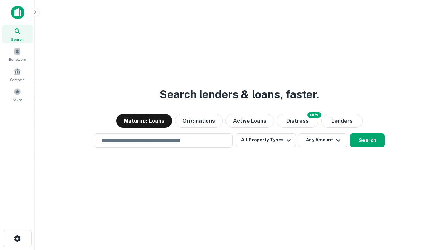 The height and width of the screenshot is (250, 444). What do you see at coordinates (17, 34) in the screenshot?
I see `div: Search` at bounding box center [17, 34].